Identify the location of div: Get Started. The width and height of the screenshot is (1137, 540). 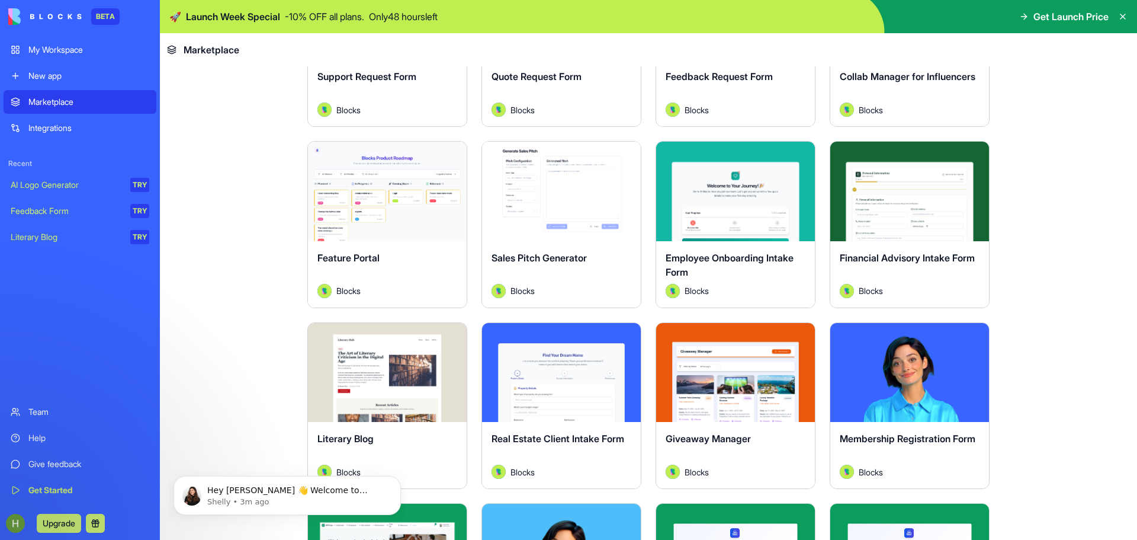
(89, 490).